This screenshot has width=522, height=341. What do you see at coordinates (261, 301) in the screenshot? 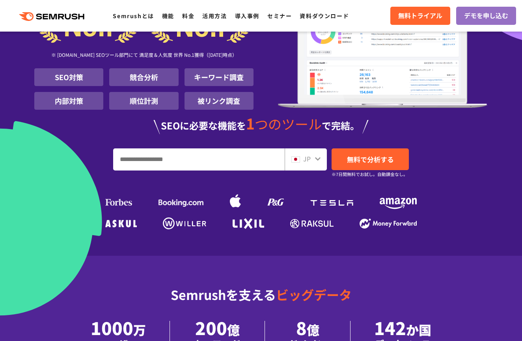
I see `div: Semrushを支える` at bounding box center [261, 301].